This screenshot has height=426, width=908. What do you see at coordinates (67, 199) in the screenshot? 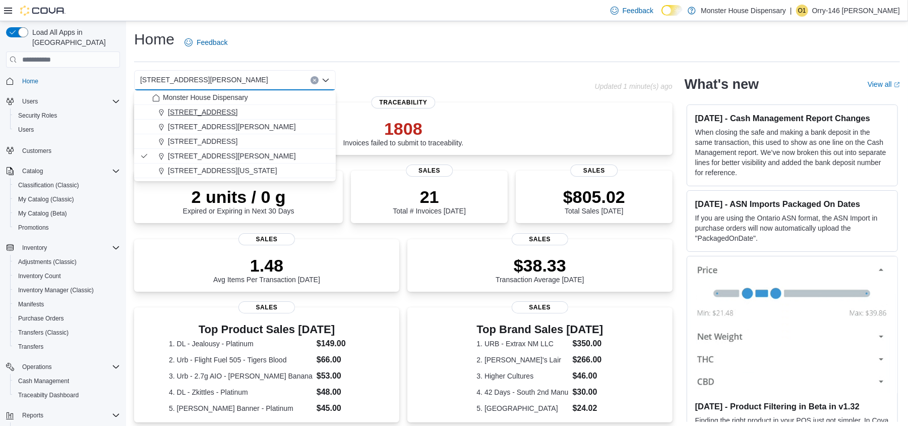
I see `button: My Catalog (Classic)` at bounding box center [67, 199].